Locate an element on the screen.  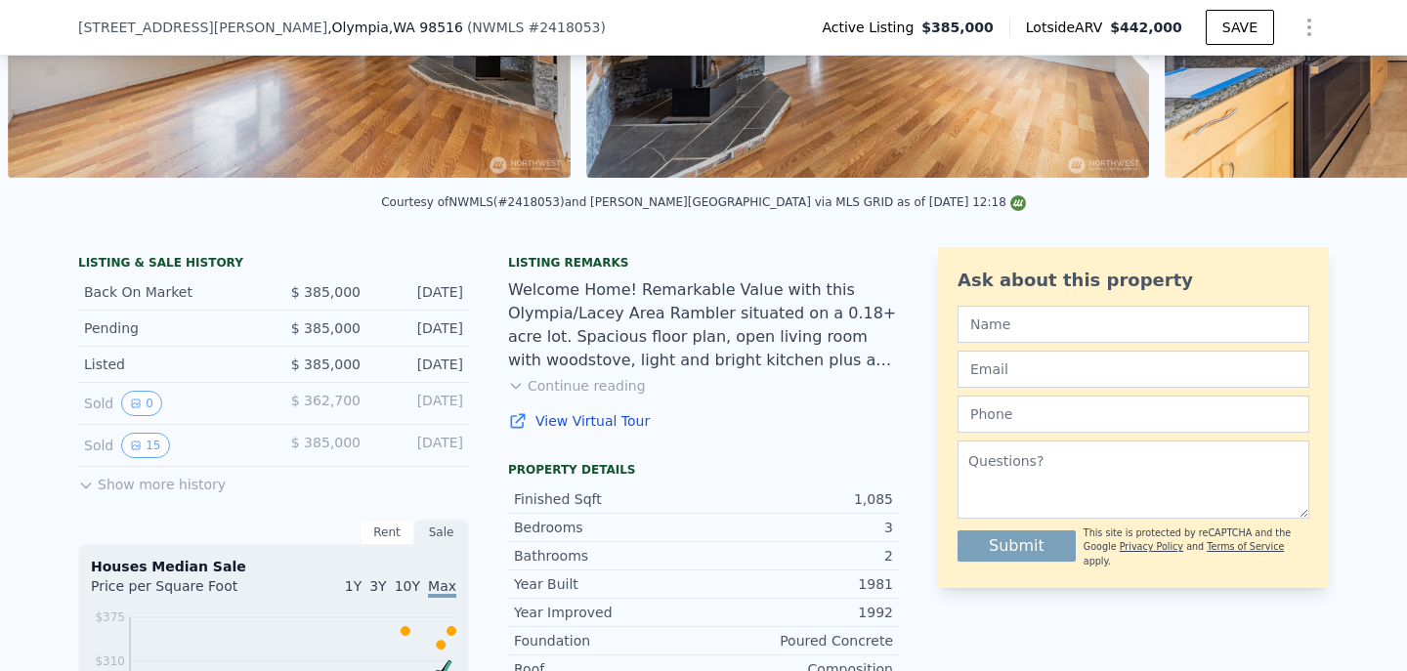
span: NWMLS is located at coordinates (497, 27).